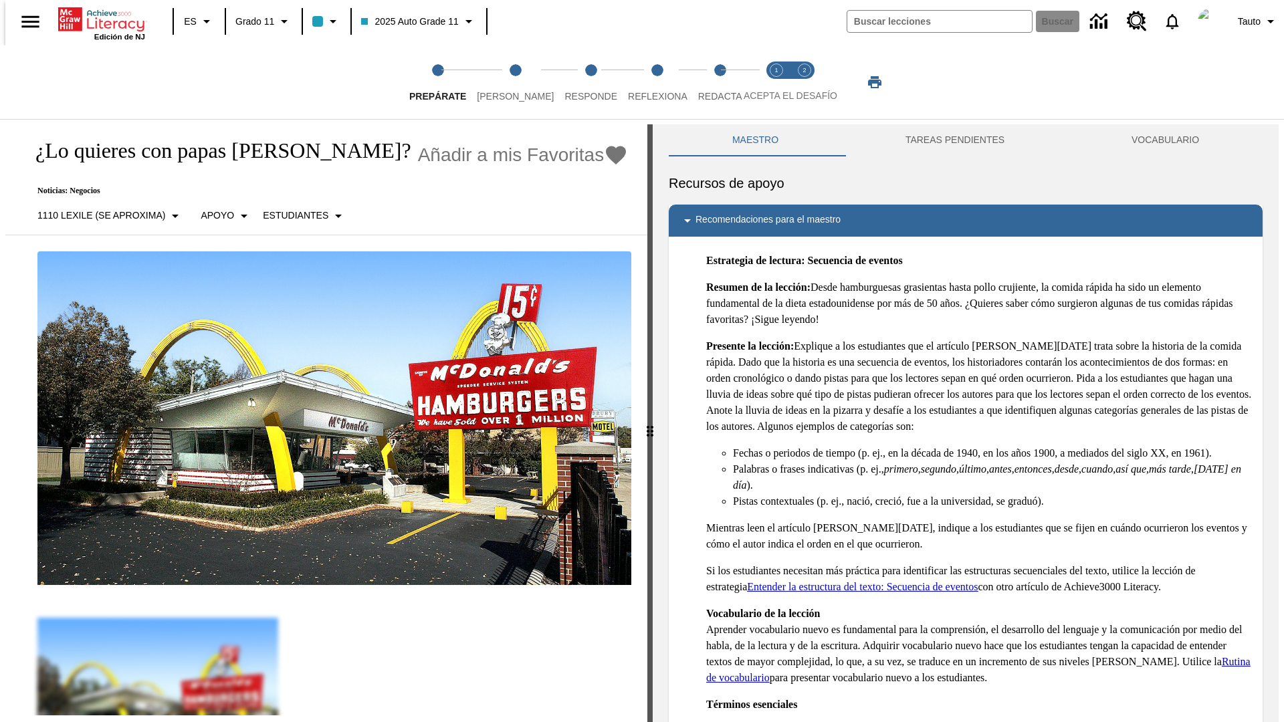 Image resolution: width=1284 pixels, height=722 pixels. I want to click on a: Centro de información, so click(1100, 21).